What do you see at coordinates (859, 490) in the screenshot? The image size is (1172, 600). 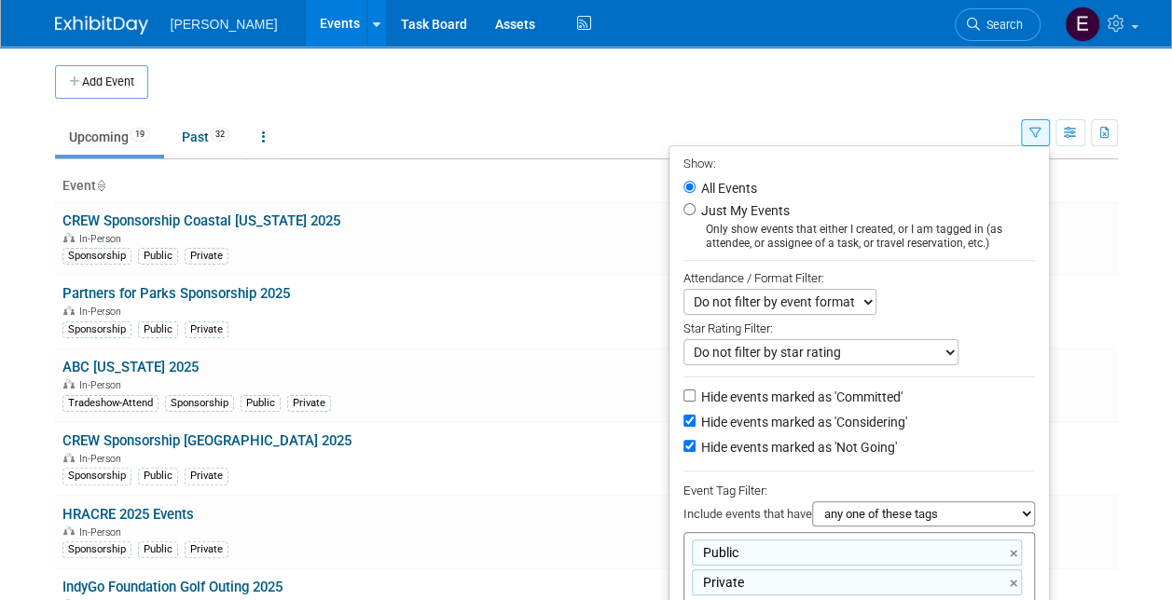 I see `div: Event Tag Filter:` at bounding box center [859, 490].